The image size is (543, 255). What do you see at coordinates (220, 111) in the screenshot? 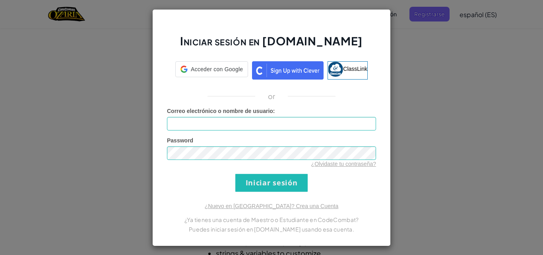
I see `span: Correo electrónico o nombre de usuario` at bounding box center [220, 111].